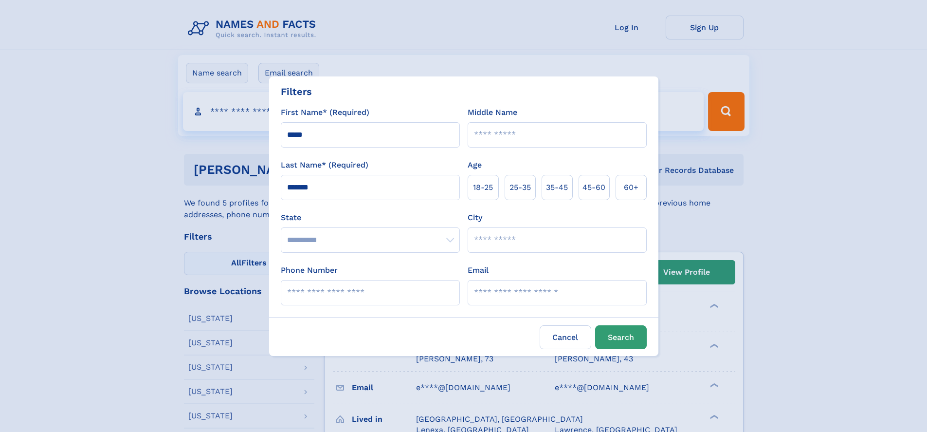 This screenshot has width=927, height=432. What do you see at coordinates (325, 112) in the screenshot?
I see `label: First Name* (Required)` at bounding box center [325, 112].